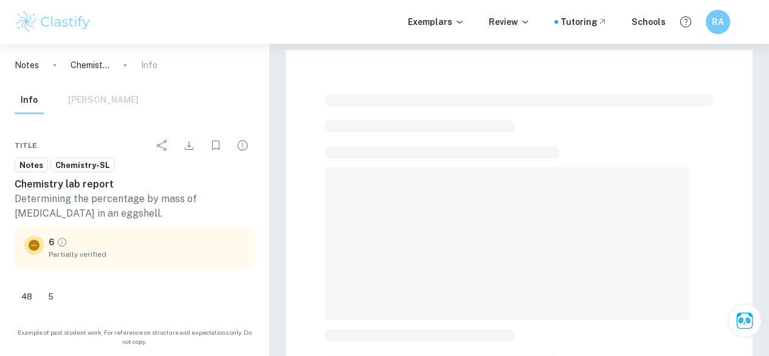 The height and width of the screenshot is (356, 769). Describe the element at coordinates (718, 22) in the screenshot. I see `button: RA` at that location.